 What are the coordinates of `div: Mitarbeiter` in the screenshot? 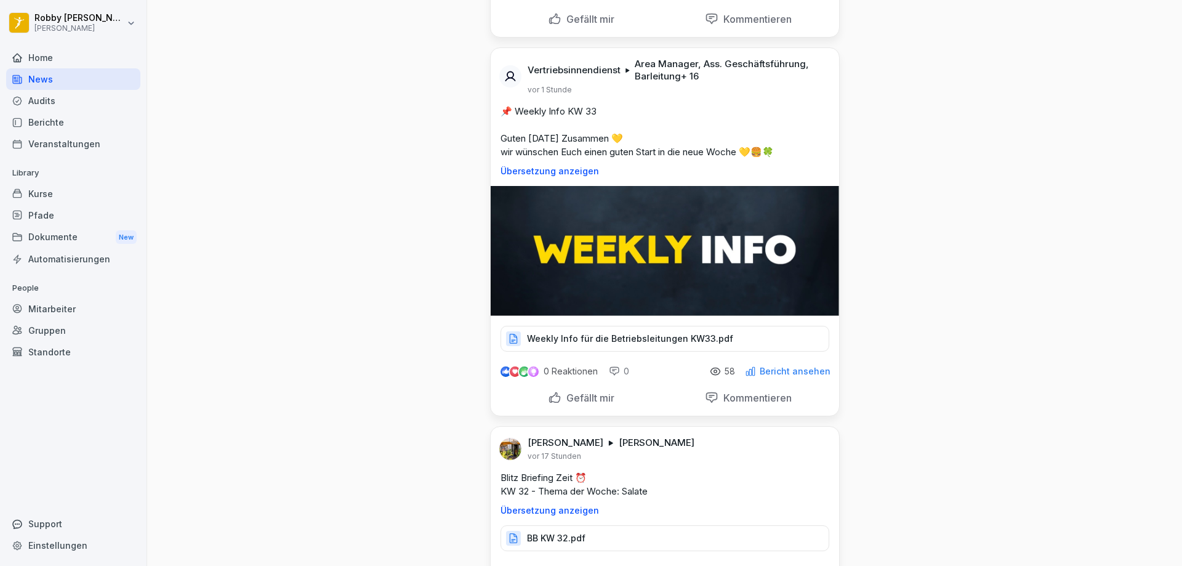 It's located at (73, 308).